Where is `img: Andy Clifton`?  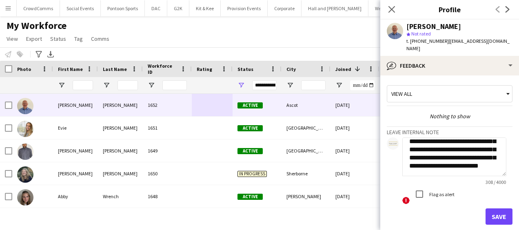 img: Andy Clifton is located at coordinates (25, 106).